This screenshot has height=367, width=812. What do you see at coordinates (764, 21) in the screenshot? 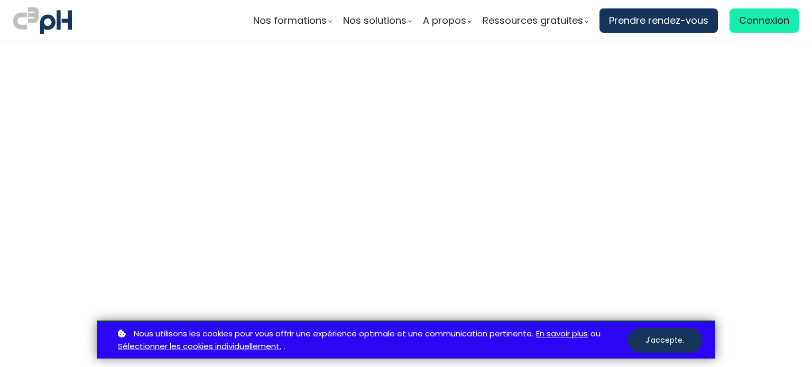
I see `span: Connexion` at bounding box center [764, 21].